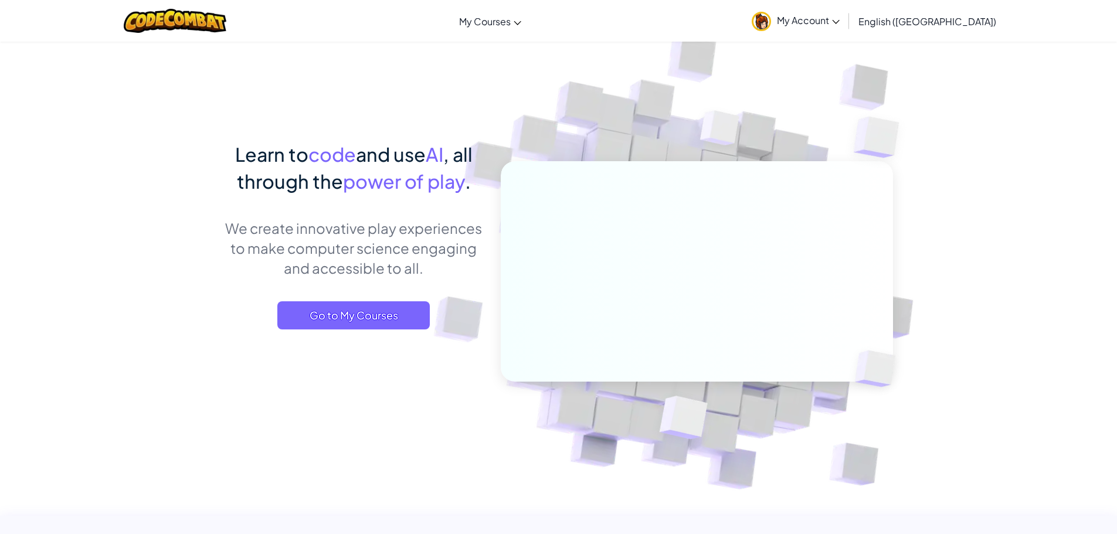 The width and height of the screenshot is (1117, 534). I want to click on span: and use, so click(391, 154).